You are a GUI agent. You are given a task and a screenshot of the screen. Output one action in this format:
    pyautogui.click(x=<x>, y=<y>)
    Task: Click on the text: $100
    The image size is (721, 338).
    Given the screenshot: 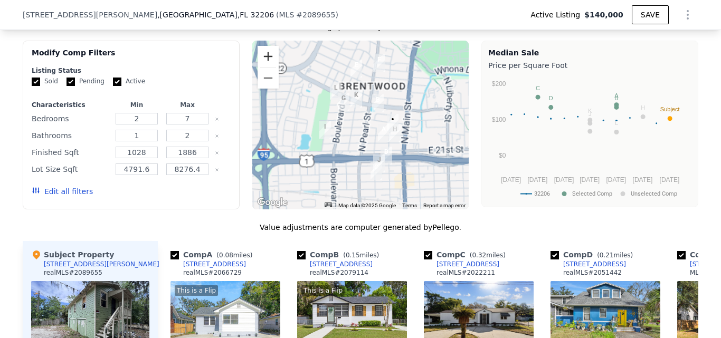 What is the action you would take?
    pyautogui.click(x=499, y=120)
    